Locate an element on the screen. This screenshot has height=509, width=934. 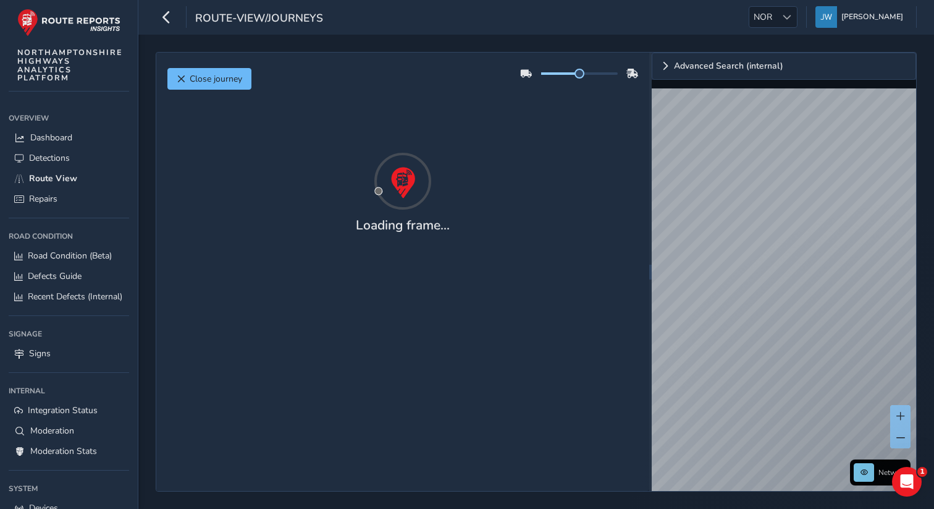
a: Signs is located at coordinates (69, 353).